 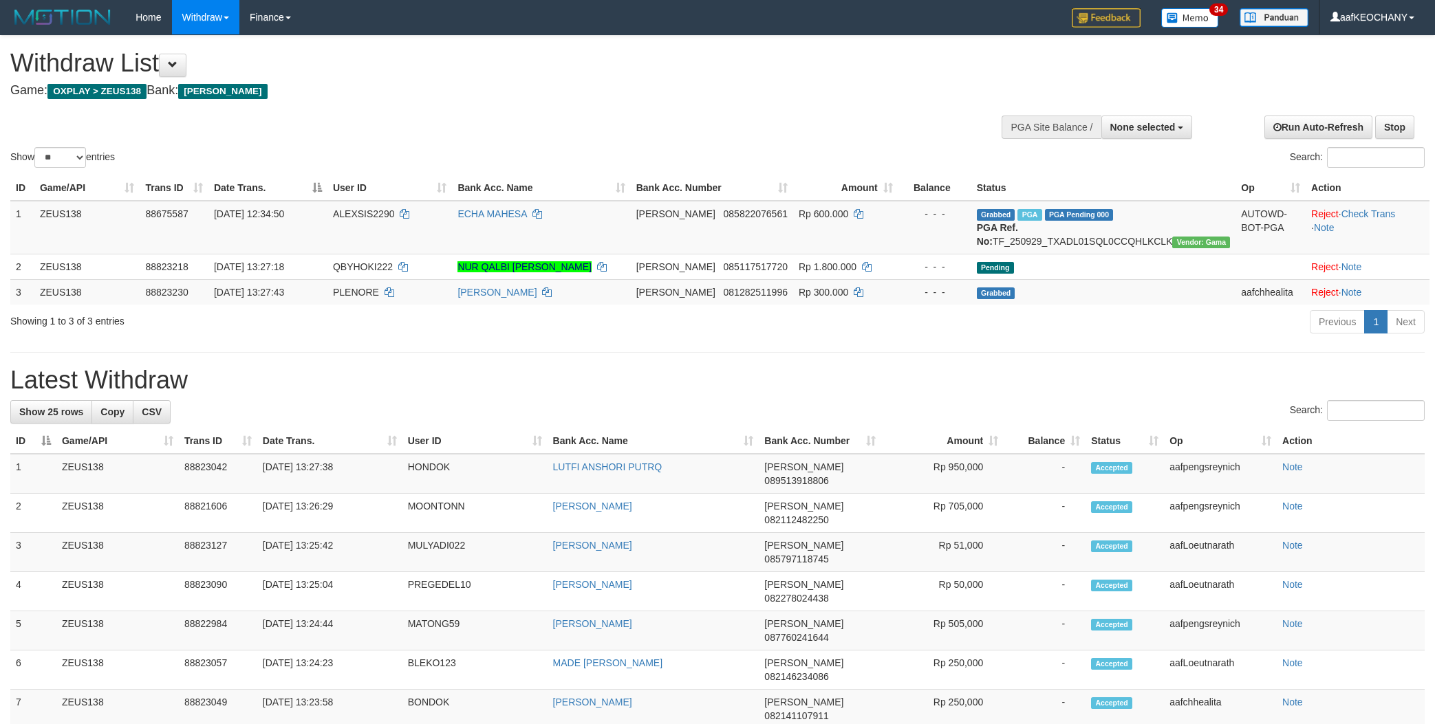 What do you see at coordinates (823, 214) in the screenshot?
I see `span: Rp 600.000` at bounding box center [823, 214].